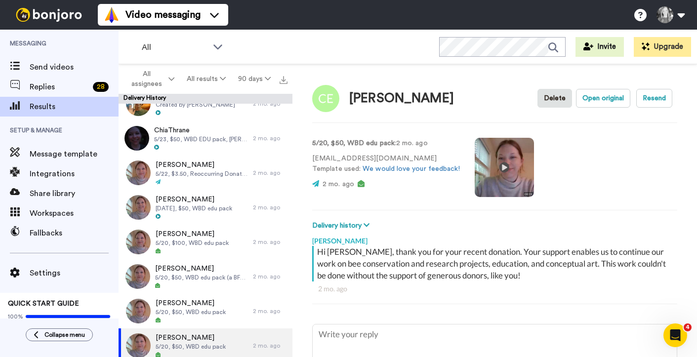  What do you see at coordinates (163, 15) in the screenshot?
I see `span: Video messaging` at bounding box center [163, 15].